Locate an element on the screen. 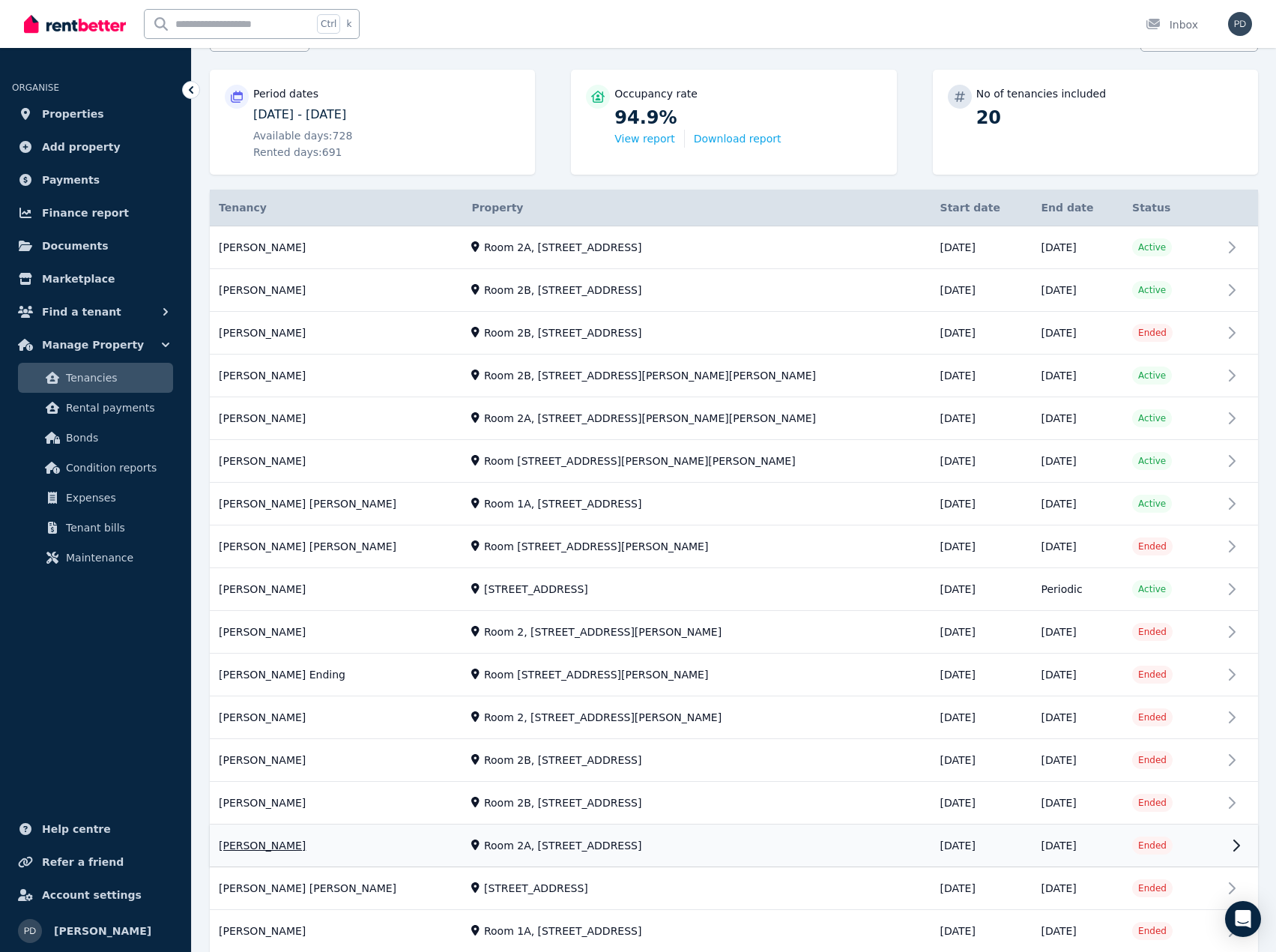  span: Ctrl is located at coordinates (328, 24).